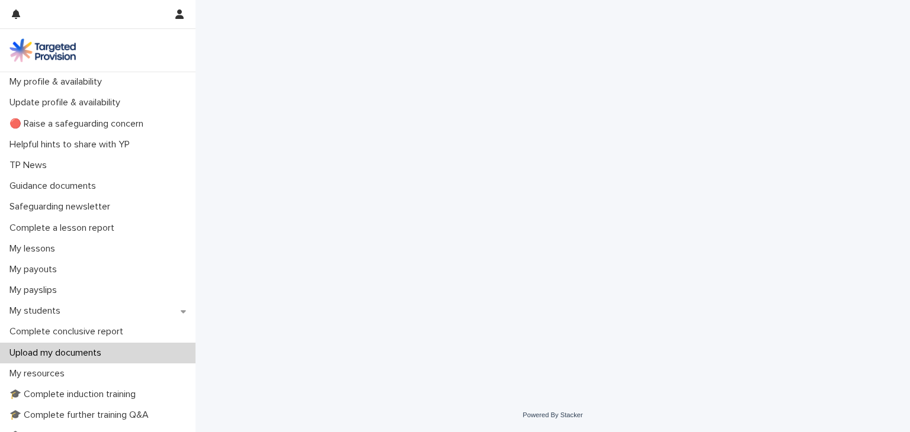  I want to click on p: 🔴 Raise a safeguarding concern, so click(79, 124).